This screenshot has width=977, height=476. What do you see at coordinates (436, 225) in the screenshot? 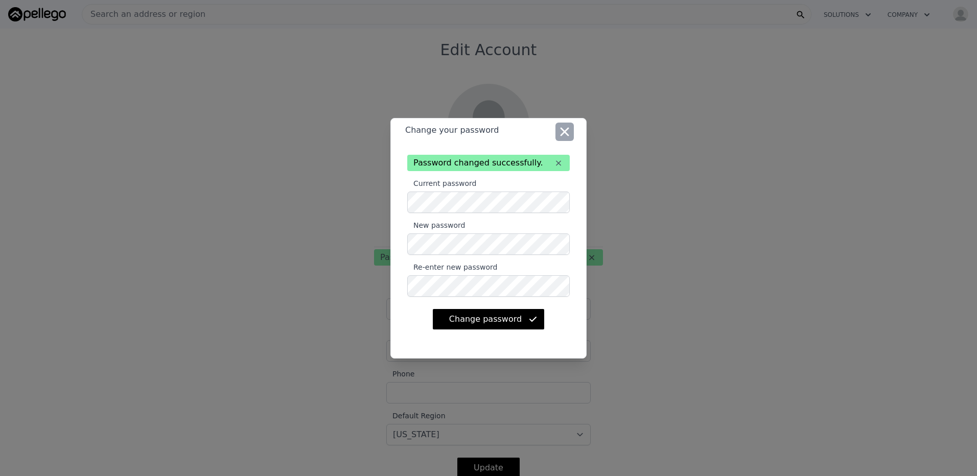
I see `span: New password` at bounding box center [436, 225].